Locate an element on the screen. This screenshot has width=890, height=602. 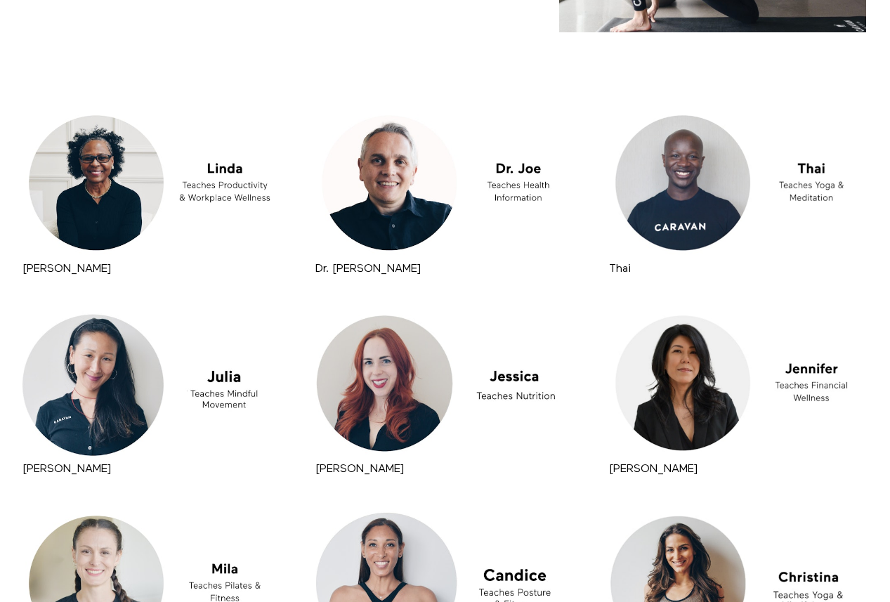
strong: Linda is located at coordinates (67, 269).